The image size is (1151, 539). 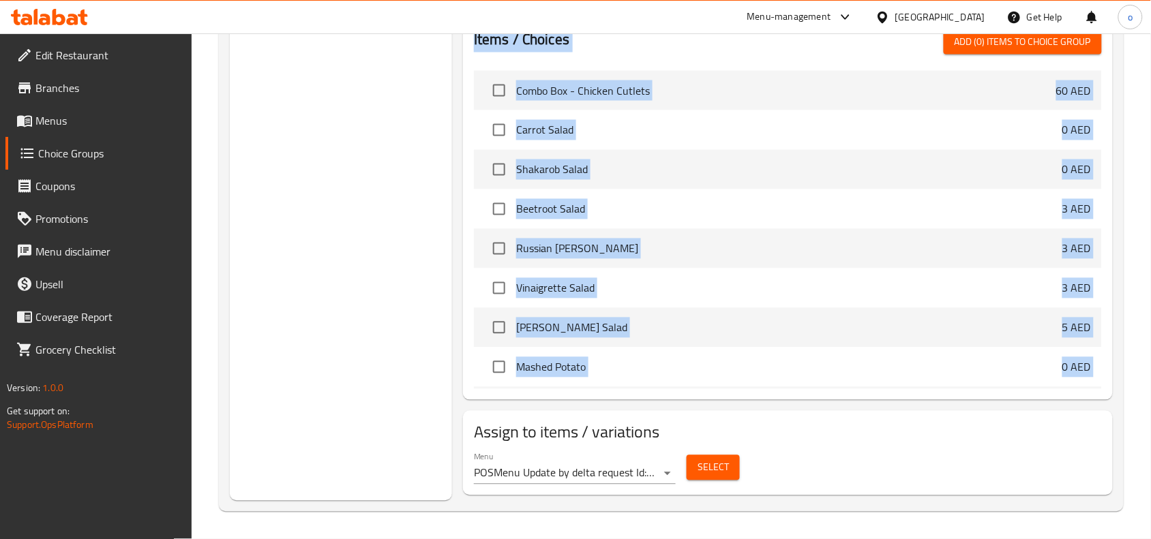 I want to click on h2: Items / Choices, so click(x=521, y=40).